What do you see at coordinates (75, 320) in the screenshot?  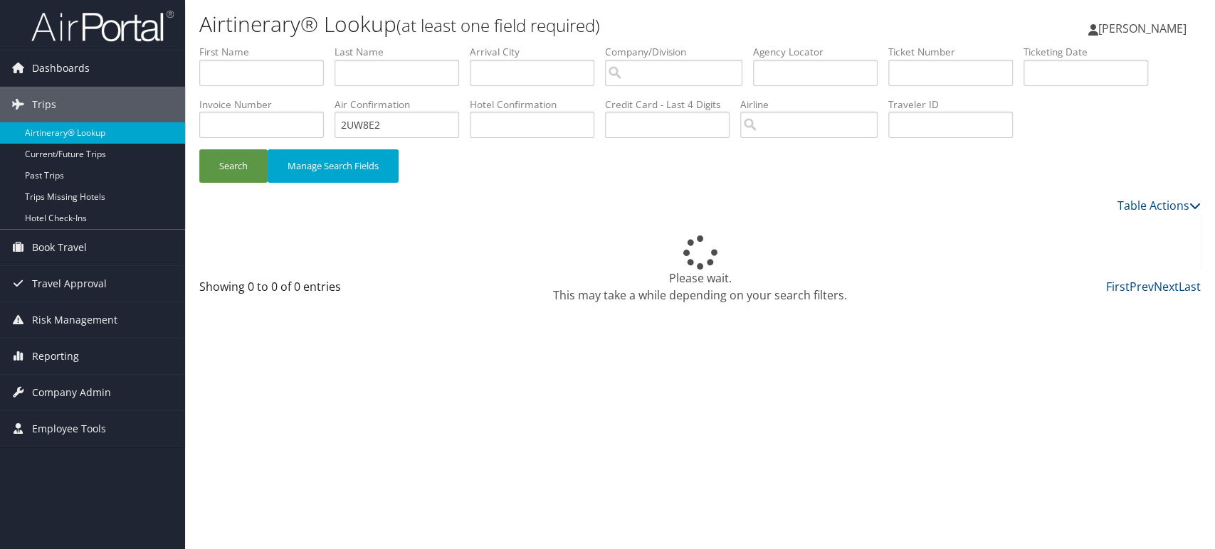 I see `span: Risk Management` at bounding box center [75, 320].